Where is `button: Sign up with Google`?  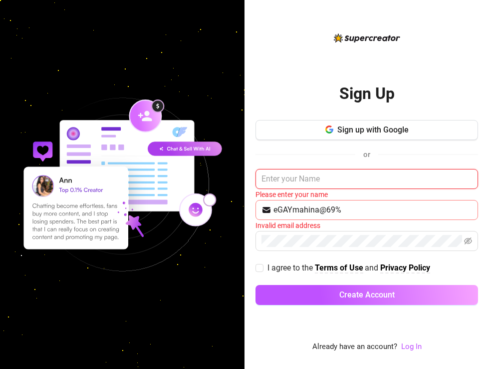 button: Sign up with Google is located at coordinates (367, 130).